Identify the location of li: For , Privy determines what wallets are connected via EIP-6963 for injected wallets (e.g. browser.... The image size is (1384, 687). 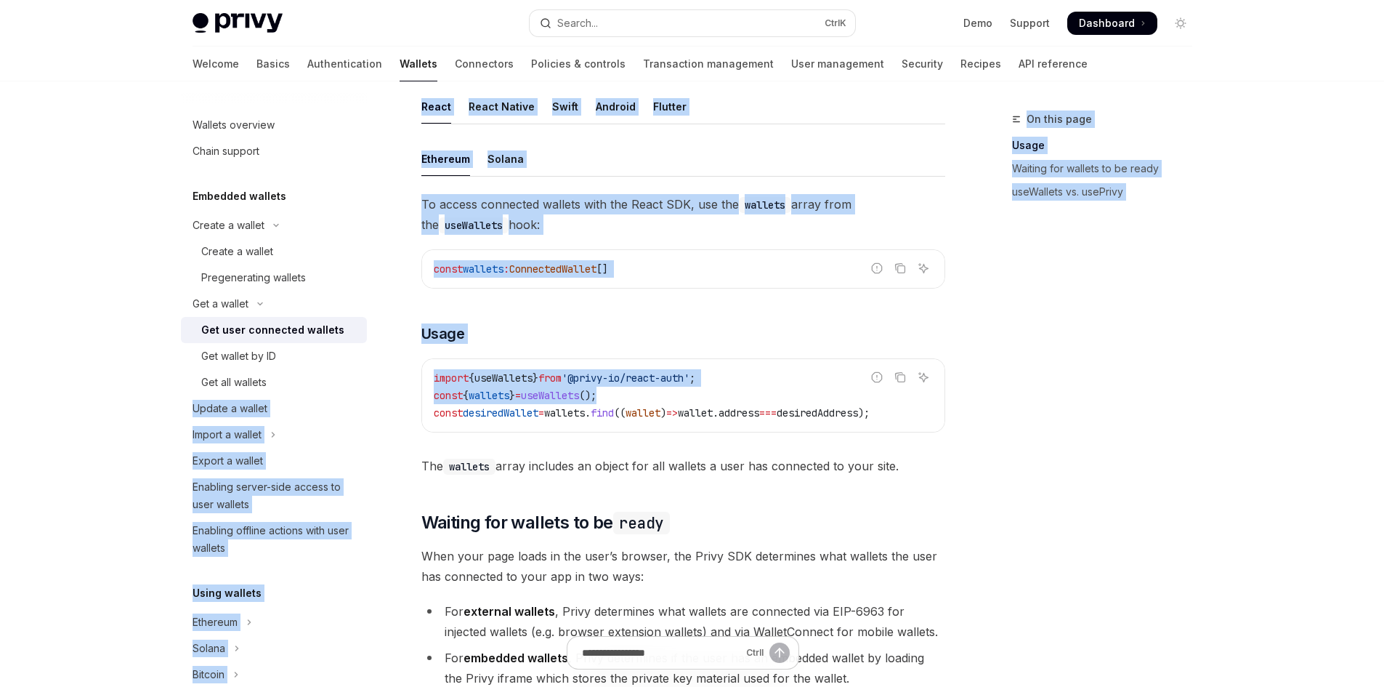
(683, 621).